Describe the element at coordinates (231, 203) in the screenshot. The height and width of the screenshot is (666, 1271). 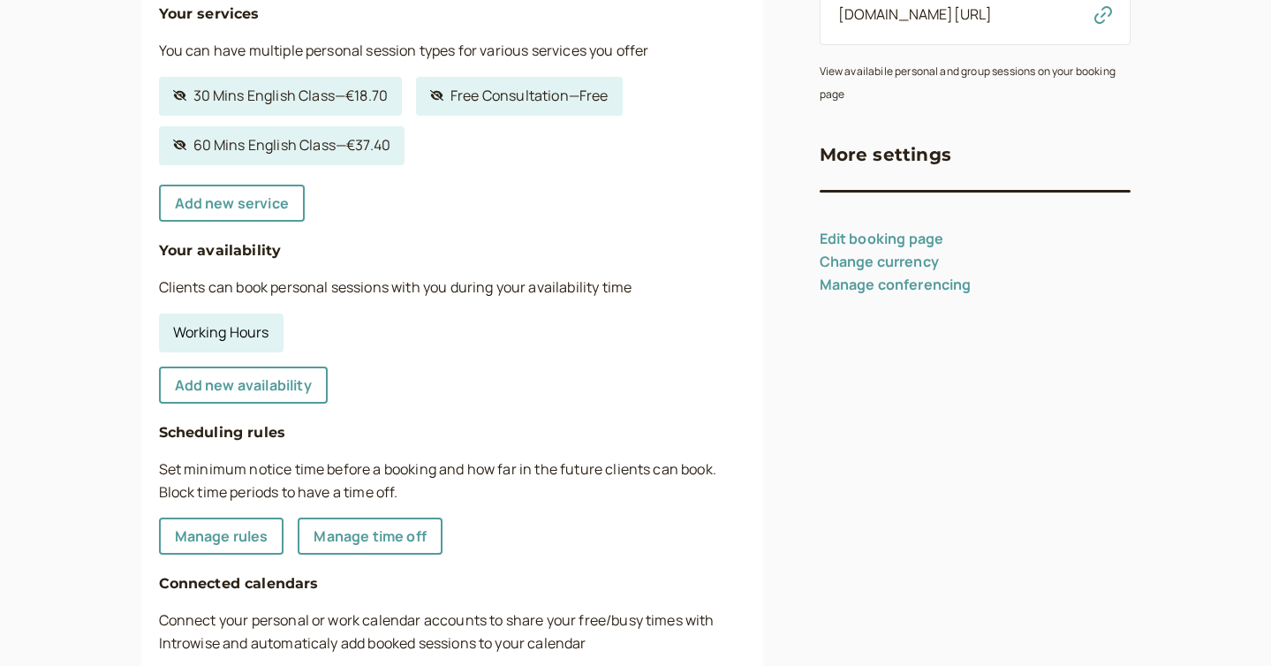
I see `a: Add new service` at that location.